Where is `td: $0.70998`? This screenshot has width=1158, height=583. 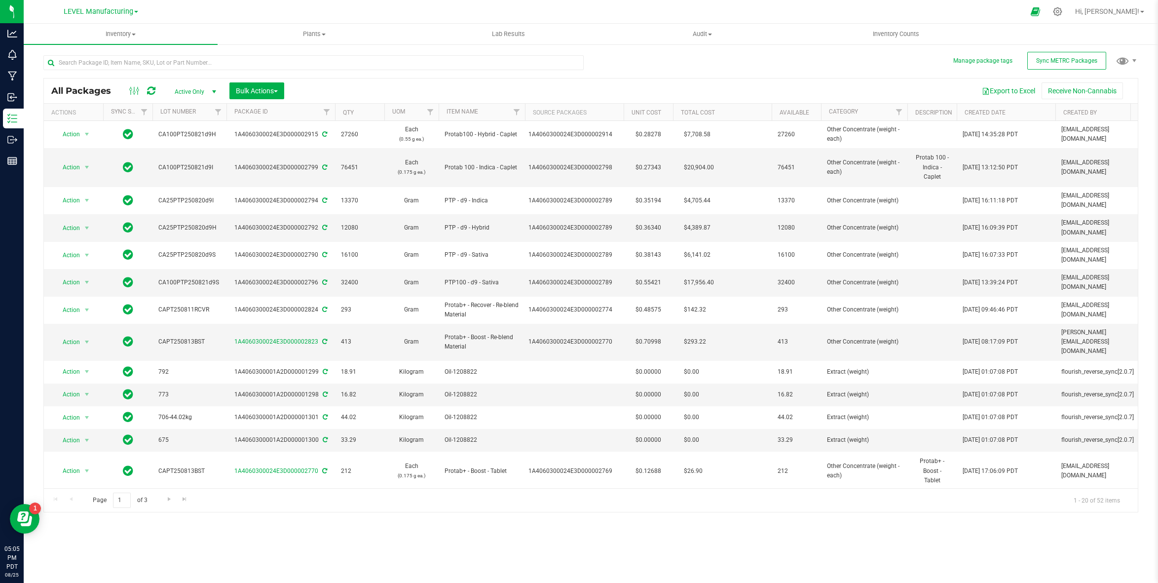
td: $0.70998 is located at coordinates (649, 342).